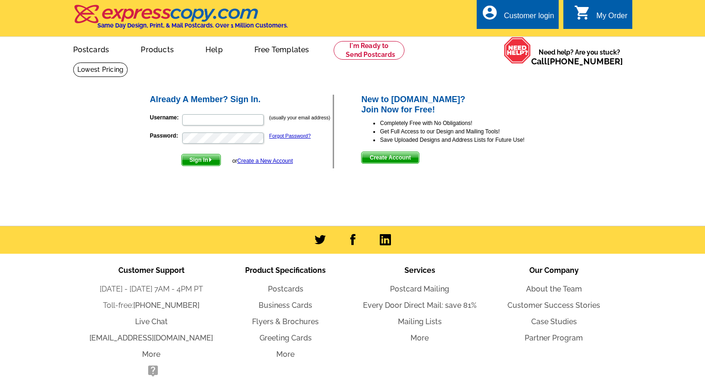 Image resolution: width=705 pixels, height=389 pixels. I want to click on span: Our Company, so click(554, 270).